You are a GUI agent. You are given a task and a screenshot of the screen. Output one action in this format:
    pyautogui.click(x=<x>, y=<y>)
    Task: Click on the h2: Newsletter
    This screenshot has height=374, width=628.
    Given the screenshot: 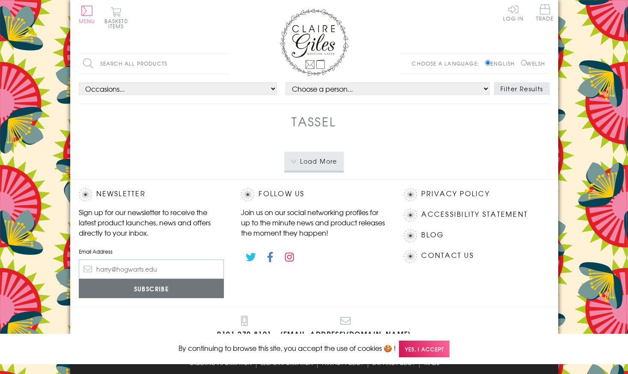 What is the action you would take?
    pyautogui.click(x=152, y=194)
    